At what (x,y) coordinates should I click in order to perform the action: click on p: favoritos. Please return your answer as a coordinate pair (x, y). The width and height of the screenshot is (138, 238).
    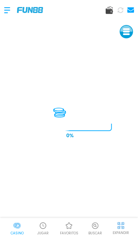
    Looking at the image, I should click on (69, 233).